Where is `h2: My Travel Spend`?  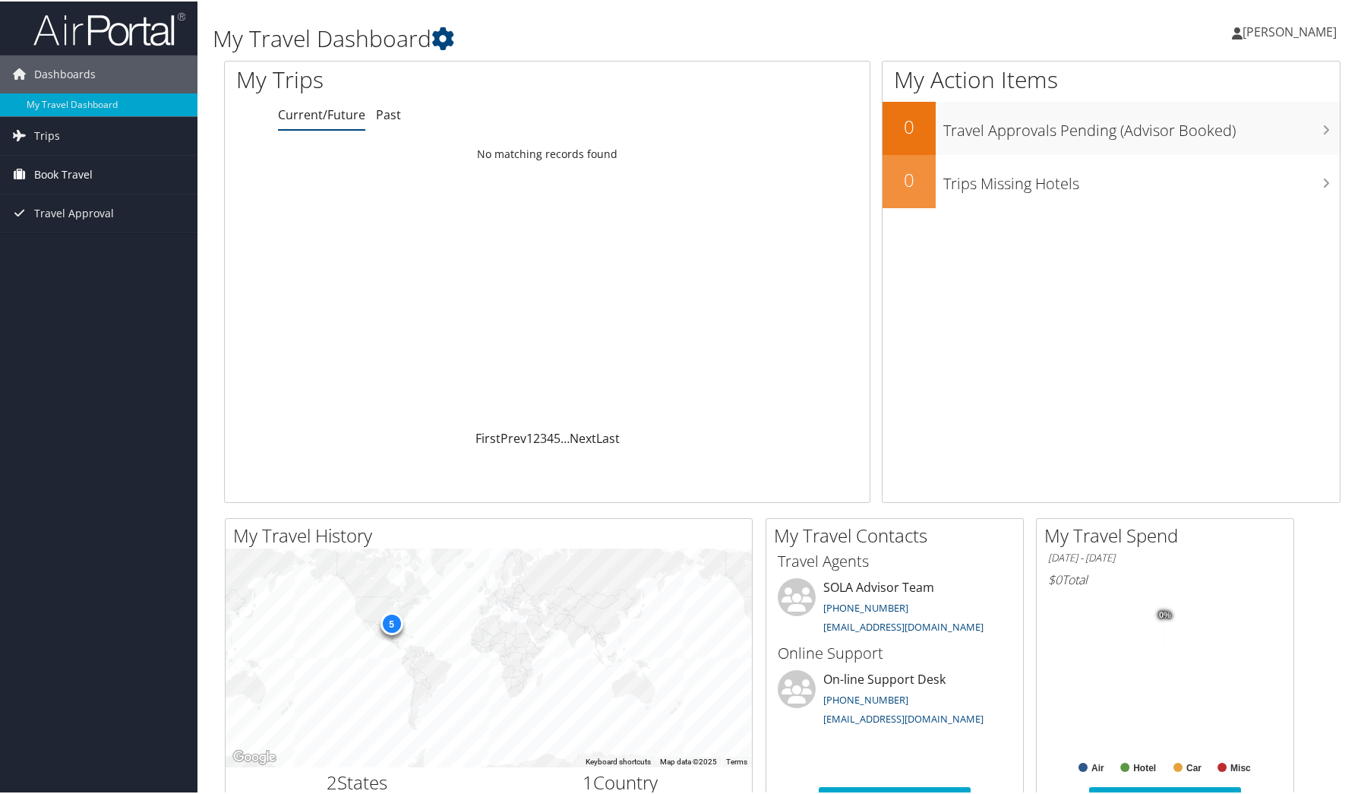
h2: My Travel Spend is located at coordinates (1169, 534).